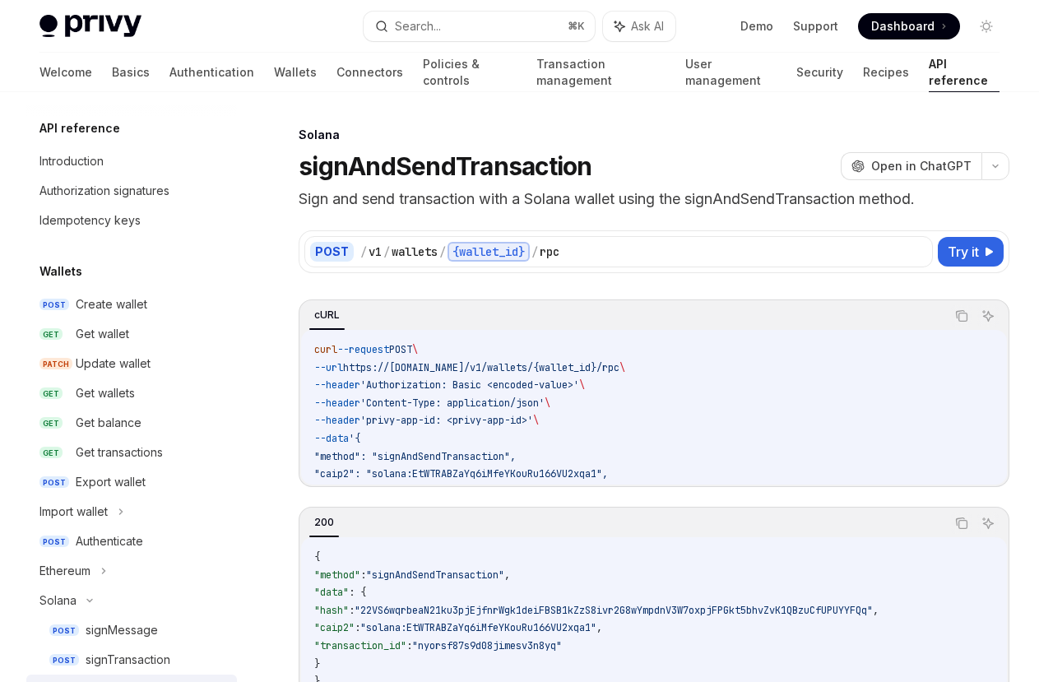  I want to click on a: POSTExport wallet, so click(132, 482).